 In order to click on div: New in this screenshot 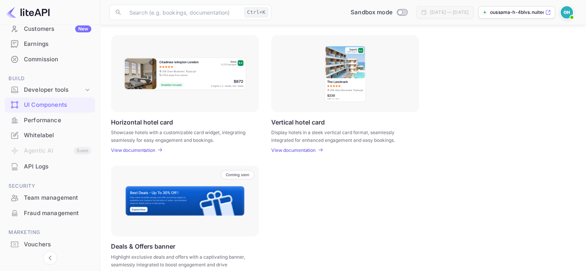, I will do `click(83, 29)`.